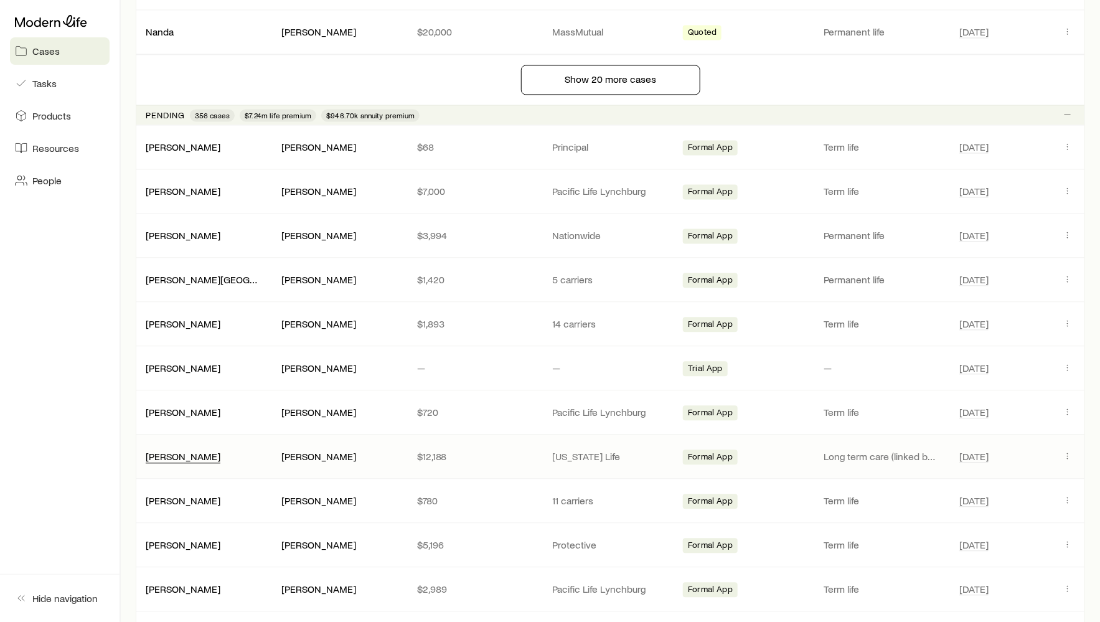 This screenshot has width=1100, height=622. What do you see at coordinates (60, 83) in the screenshot?
I see `a: Tasks` at bounding box center [60, 83].